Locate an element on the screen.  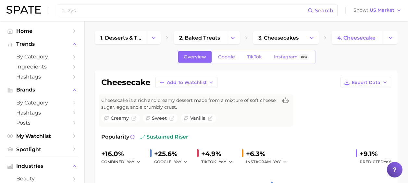
span: Spotlight is located at coordinates (42, 149).